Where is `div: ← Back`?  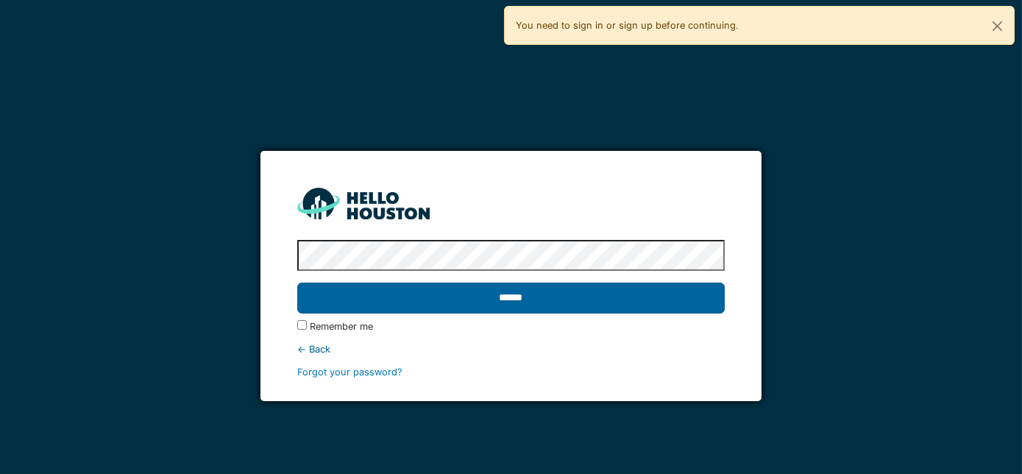
div: ← Back is located at coordinates (512, 349).